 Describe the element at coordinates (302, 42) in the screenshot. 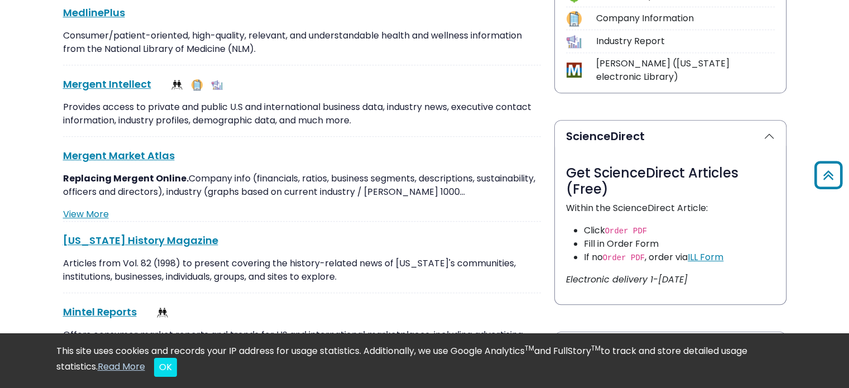

I see `p: Consumer/patient-oriented, high-quality, relevant, and understandable health and wellness informa...` at that location.